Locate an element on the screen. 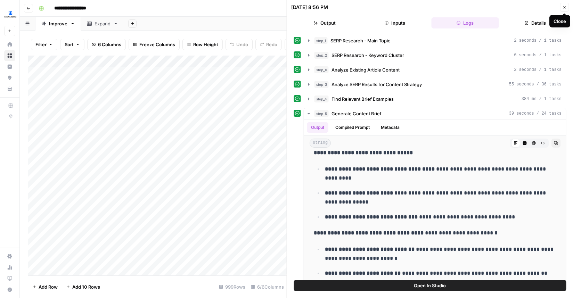  span: step_3 is located at coordinates (321, 84).